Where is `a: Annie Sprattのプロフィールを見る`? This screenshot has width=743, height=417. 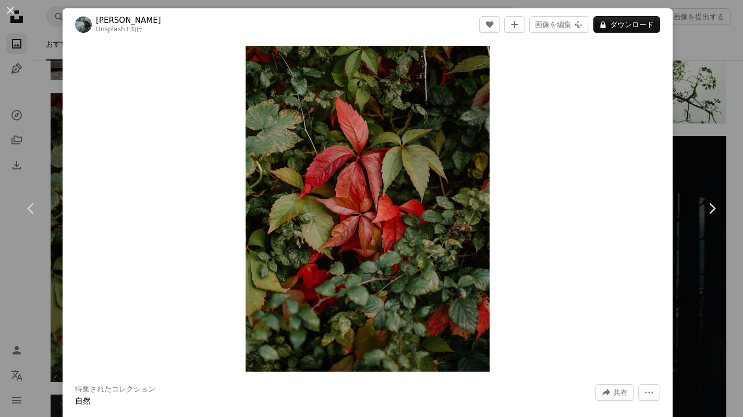
a: Annie Sprattのプロフィールを見る is located at coordinates (83, 25).